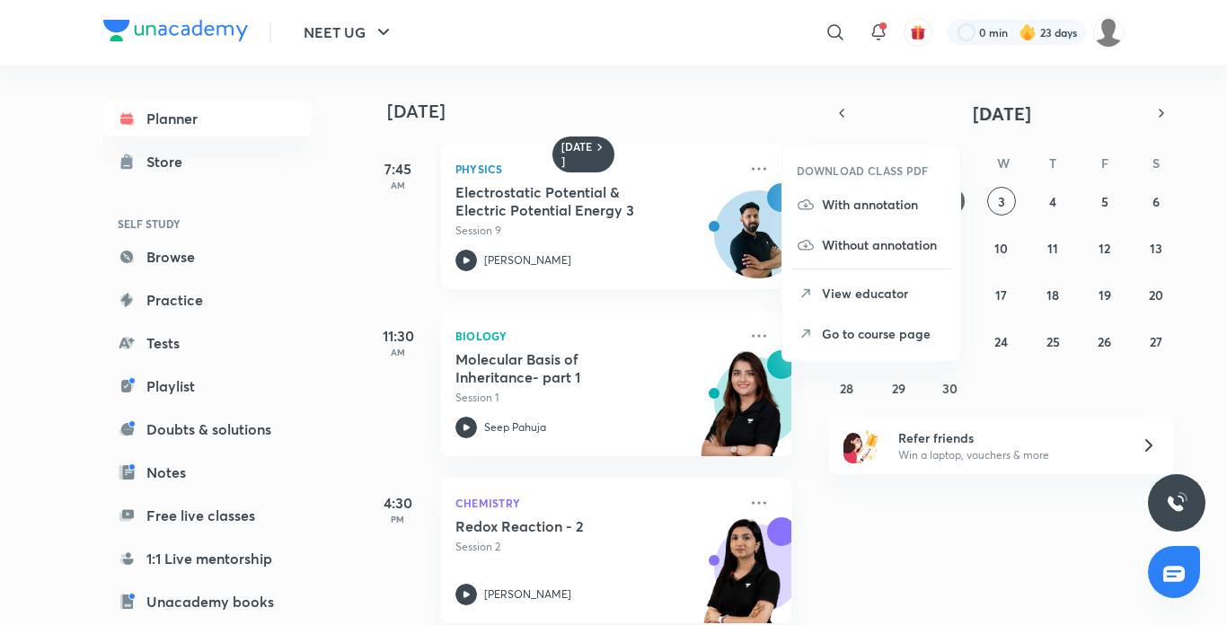 The image size is (1227, 625). I want to click on abbr: September 24, 2025, so click(1001, 341).